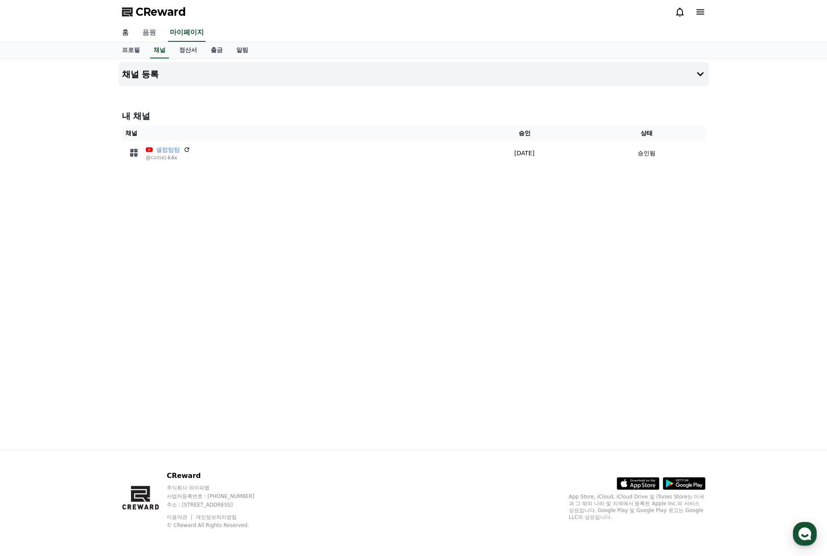  What do you see at coordinates (414, 74) in the screenshot?
I see `button: 채널 등록` at bounding box center [414, 74].